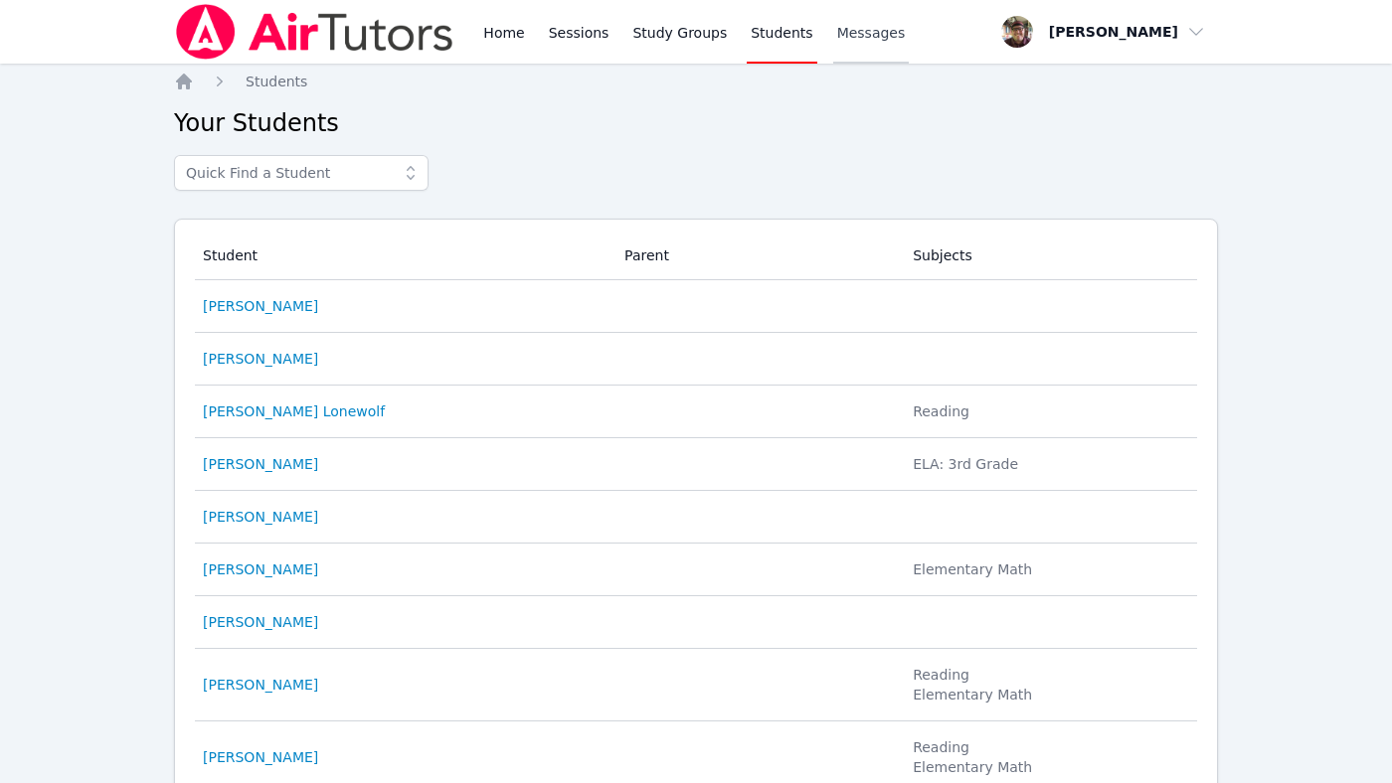 This screenshot has height=783, width=1392. I want to click on th: Student, so click(404, 255).